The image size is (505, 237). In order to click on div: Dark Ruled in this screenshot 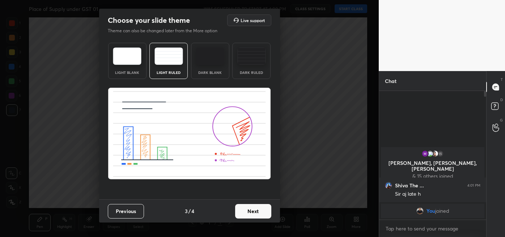, I will do `click(251, 72)`.